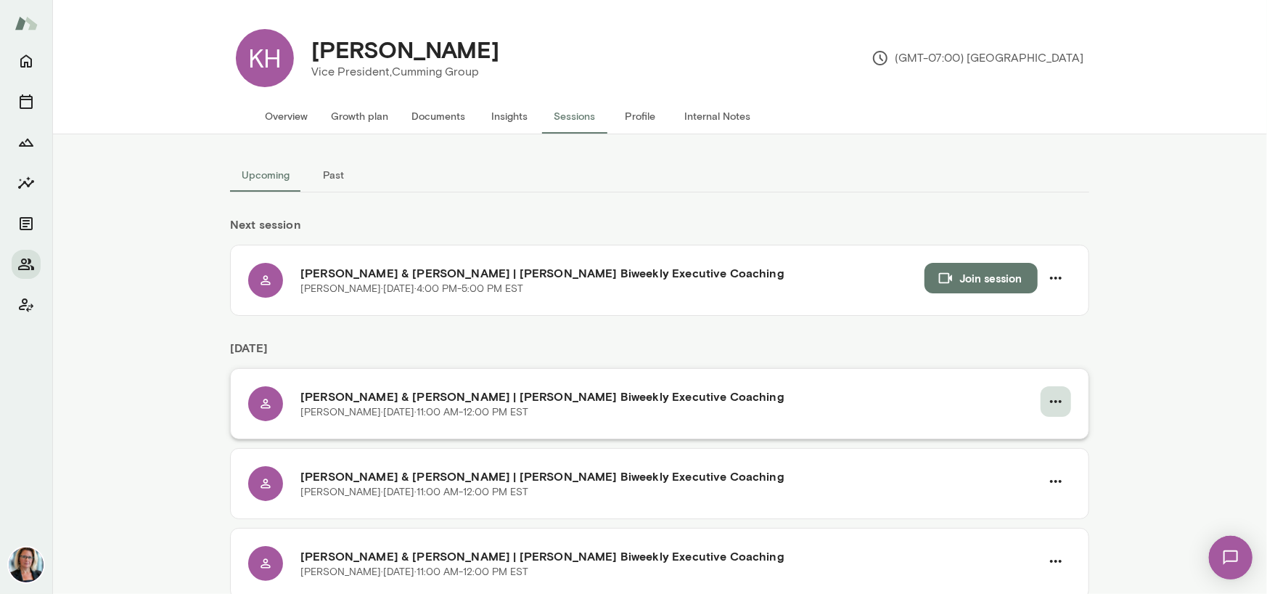 The height and width of the screenshot is (594, 1267). What do you see at coordinates (265, 58) in the screenshot?
I see `div: KH` at bounding box center [265, 58].